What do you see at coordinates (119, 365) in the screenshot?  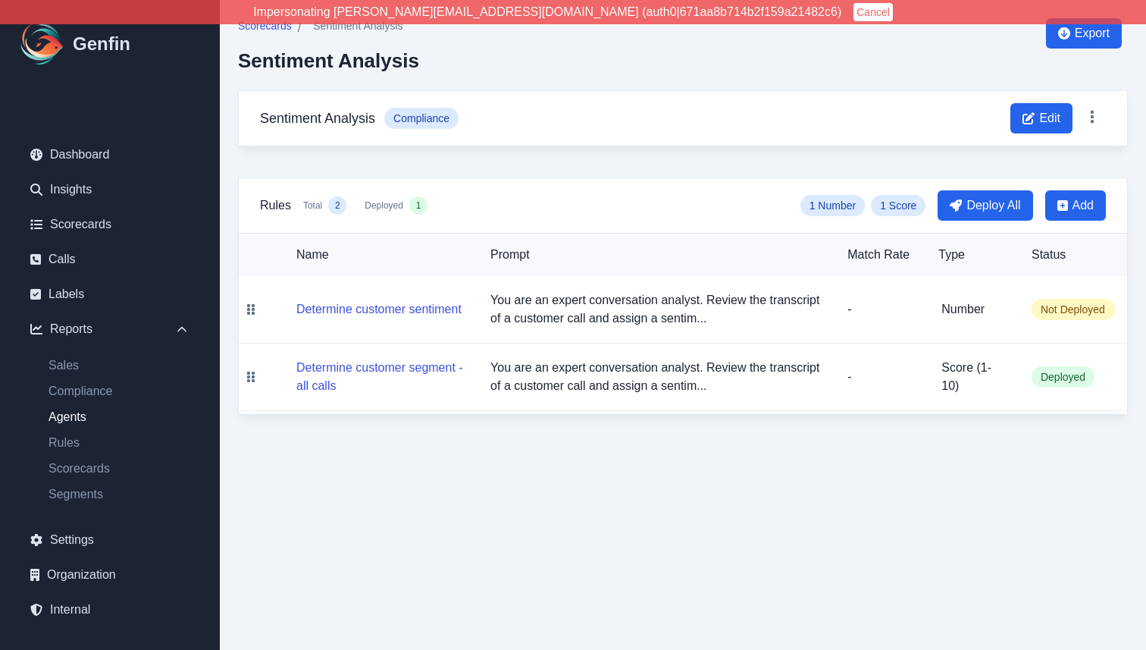 I see `a: Sales` at bounding box center [119, 365].